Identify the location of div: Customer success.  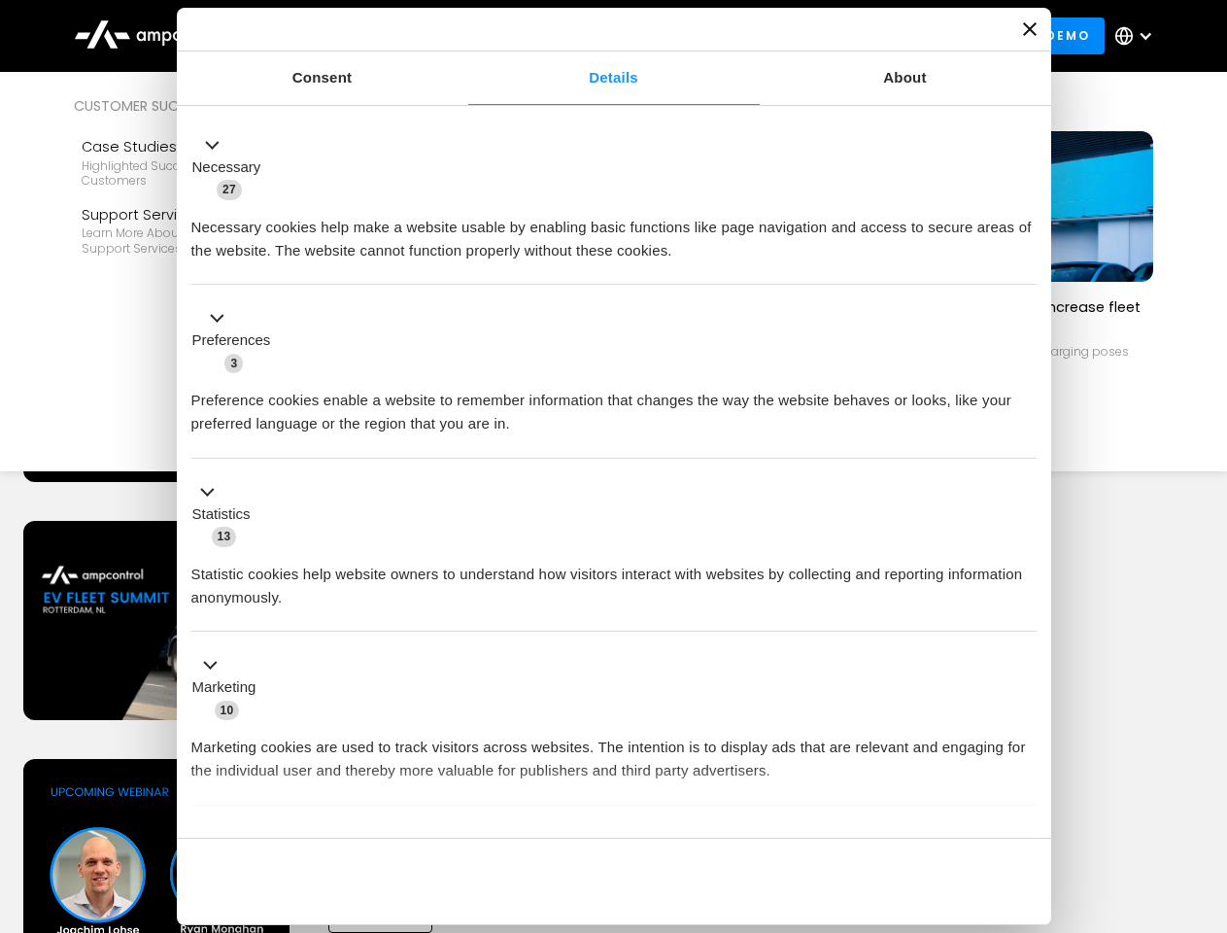
(194, 106).